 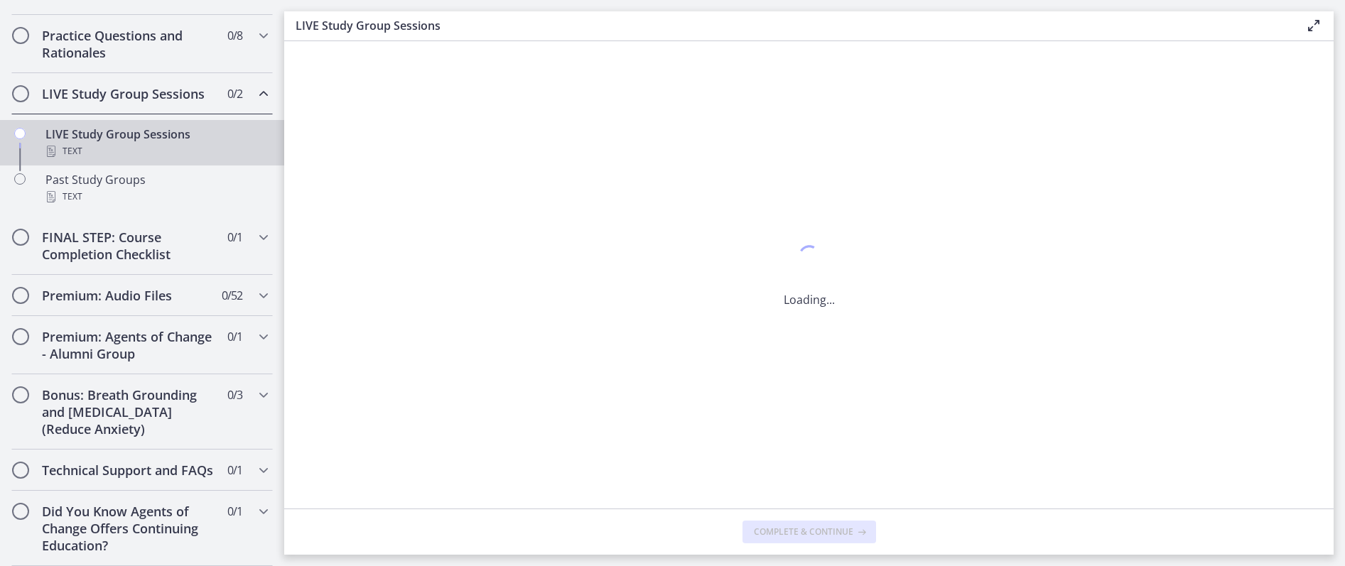 I want to click on span: 0 / 2, so click(x=234, y=94).